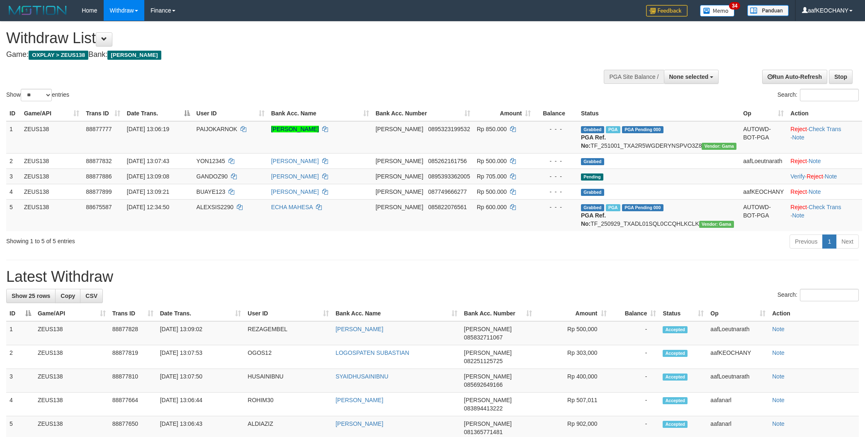 This screenshot has width=865, height=437. I want to click on td: TF_250929_TXADL01SQL0CCQHLKCLK, so click(659, 215).